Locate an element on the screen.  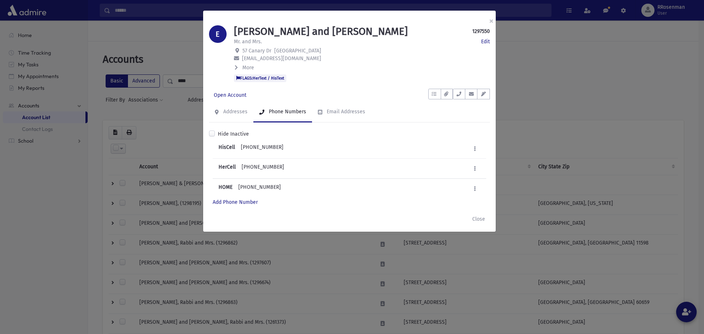
p: Mr. and Mrs. is located at coordinates (248, 41).